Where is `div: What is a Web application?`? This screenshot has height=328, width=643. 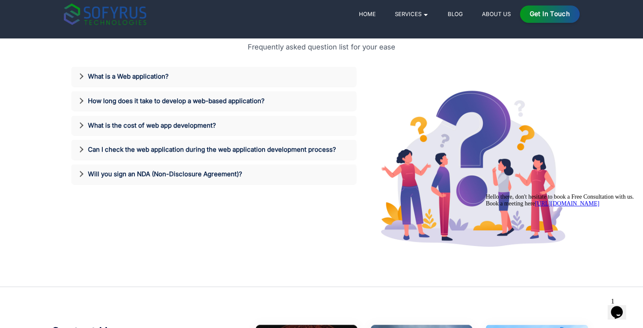 div: What is a Web application? is located at coordinates (214, 77).